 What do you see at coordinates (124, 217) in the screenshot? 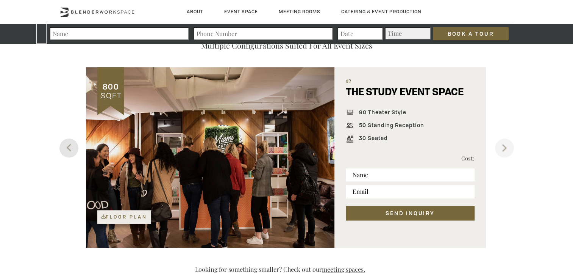
I see `a: Floor Plan` at bounding box center [124, 217].